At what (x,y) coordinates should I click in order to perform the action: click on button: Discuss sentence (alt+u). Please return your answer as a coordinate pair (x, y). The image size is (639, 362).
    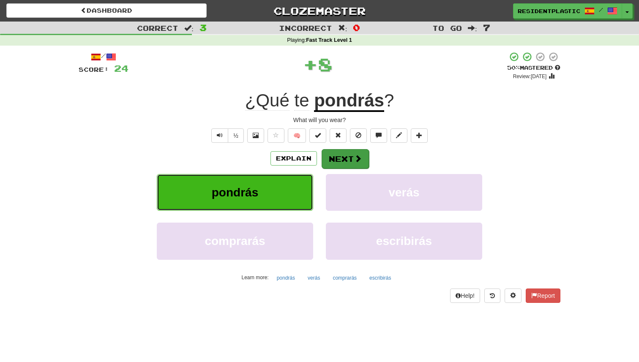
    Looking at the image, I should click on (379, 136).